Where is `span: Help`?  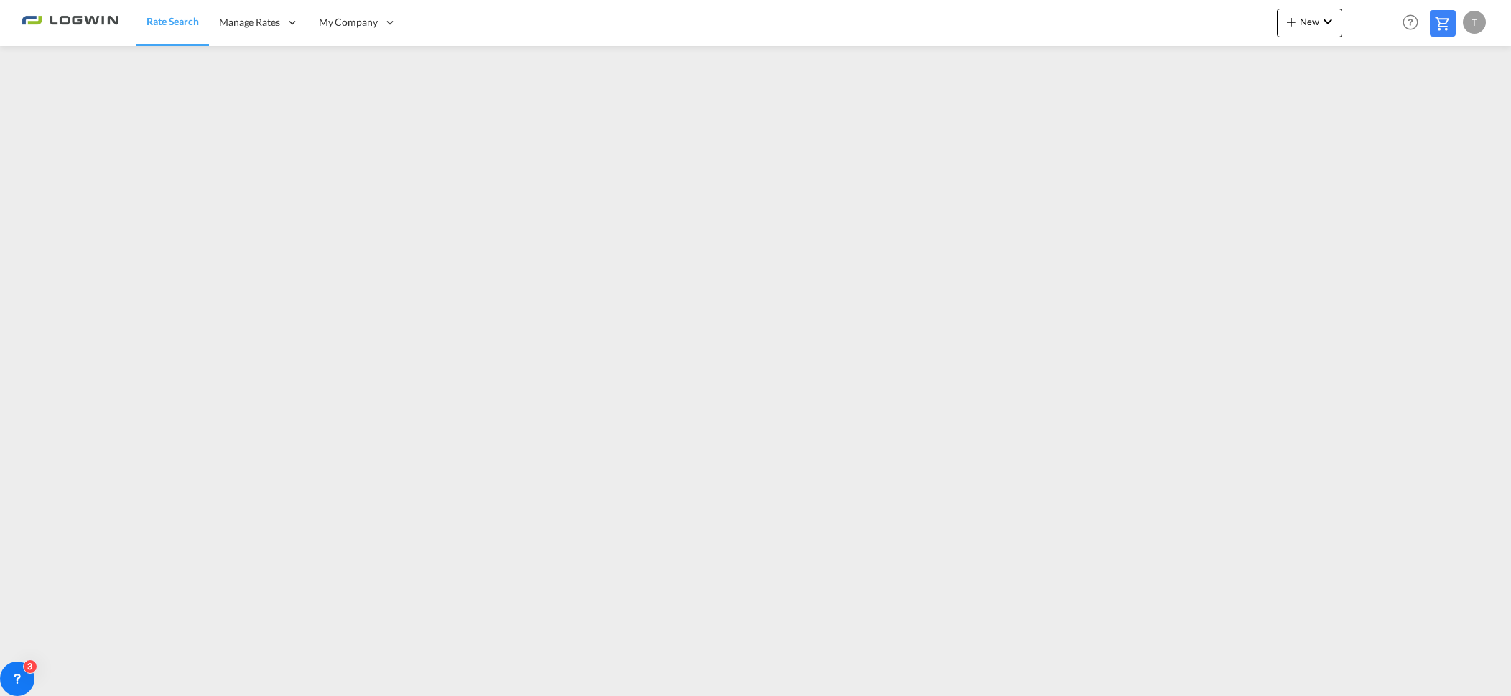
span: Help is located at coordinates (1410, 22).